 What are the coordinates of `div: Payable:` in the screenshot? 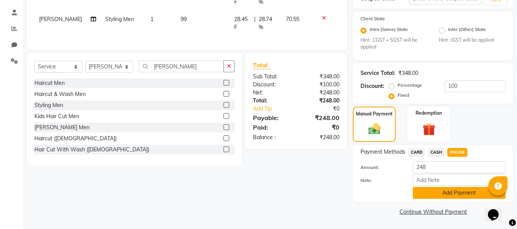 It's located at (272, 118).